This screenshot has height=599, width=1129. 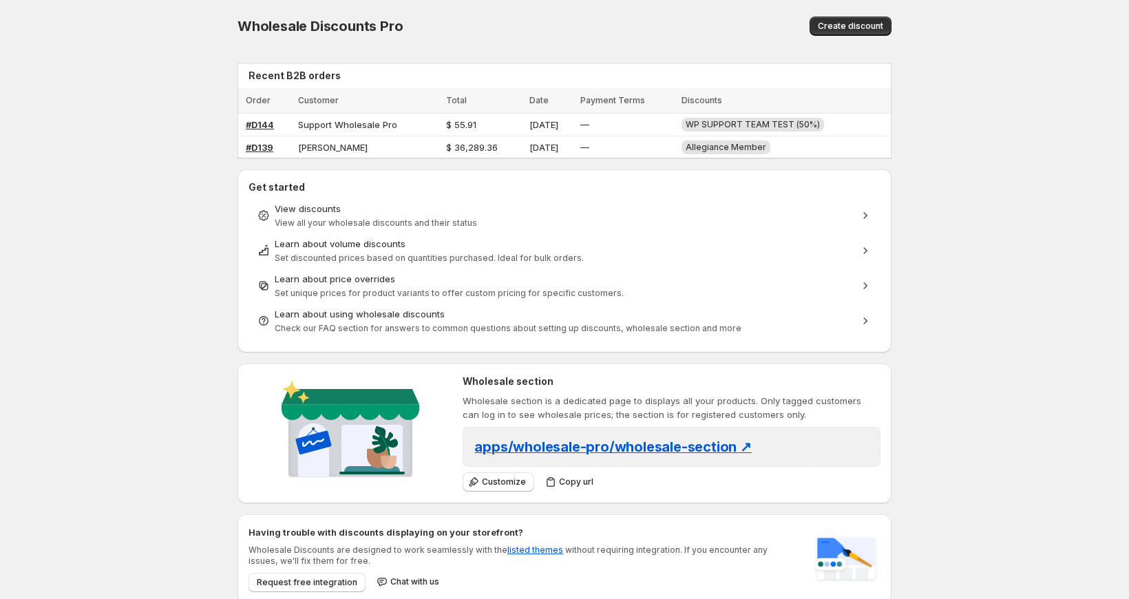 I want to click on a: listed themes, so click(x=535, y=549).